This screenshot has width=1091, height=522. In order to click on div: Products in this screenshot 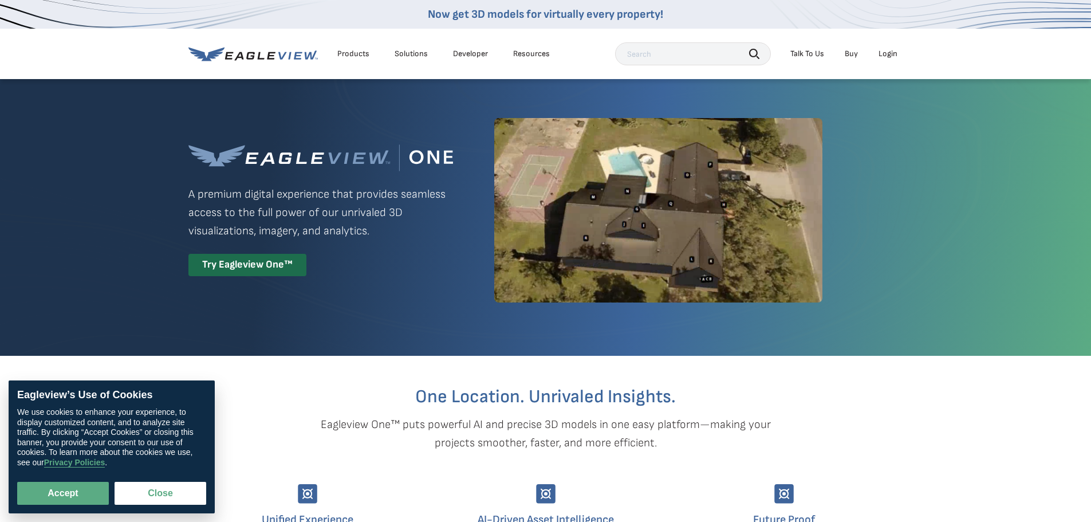, I will do `click(353, 54)`.